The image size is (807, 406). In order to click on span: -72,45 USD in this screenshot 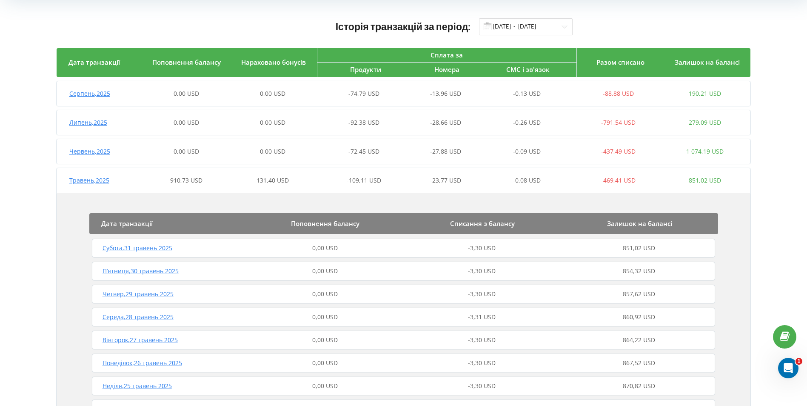, I will do `click(364, 151)`.